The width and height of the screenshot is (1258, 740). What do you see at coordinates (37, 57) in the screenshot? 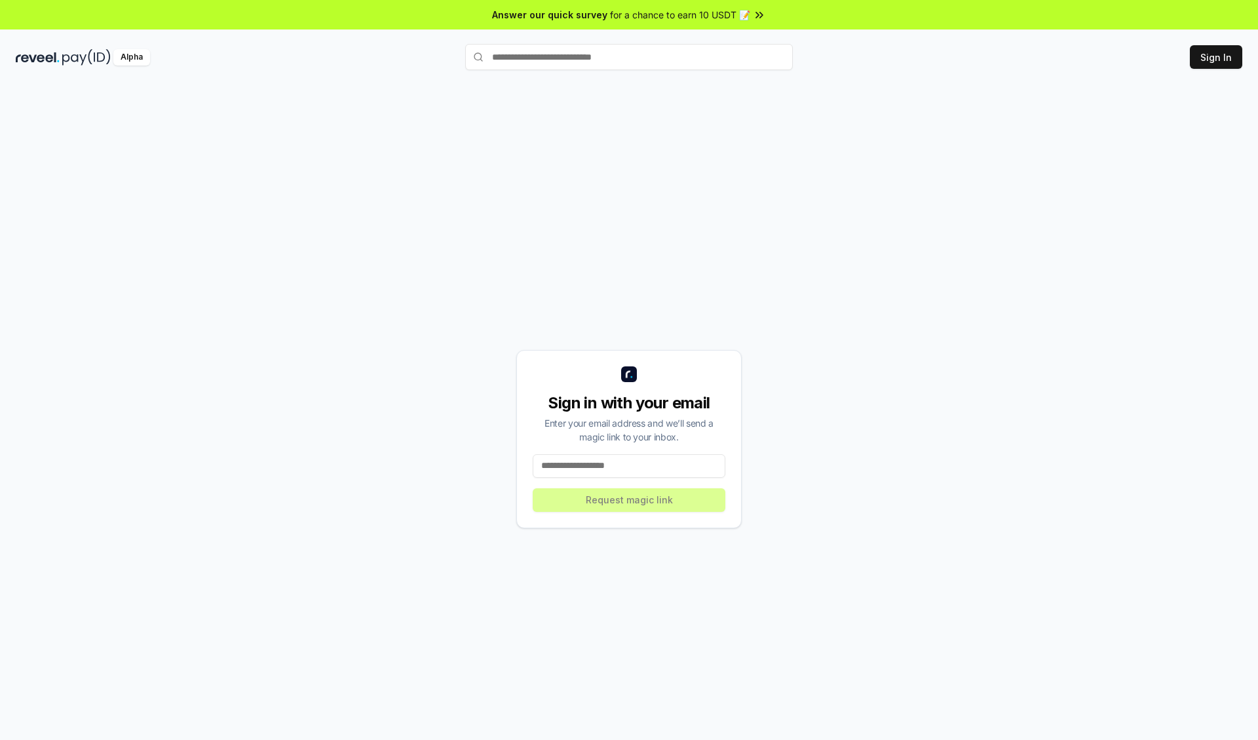
I see `img: reveel_dark` at bounding box center [37, 57].